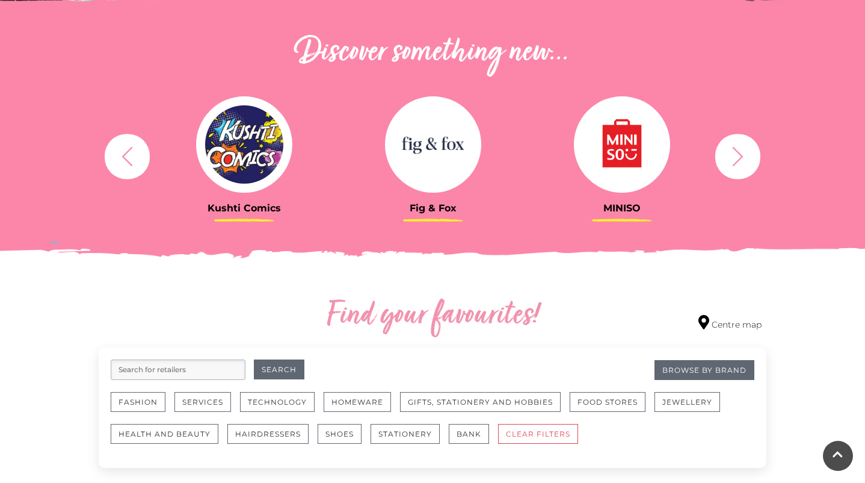 This screenshot has width=865, height=483. Describe the element at coordinates (622, 208) in the screenshot. I see `h3: MINISO` at that location.